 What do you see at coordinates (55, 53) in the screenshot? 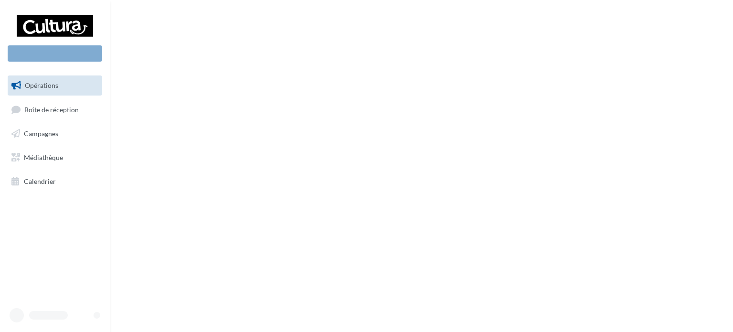
I see `div: Nouvelle campagne` at bounding box center [55, 53].